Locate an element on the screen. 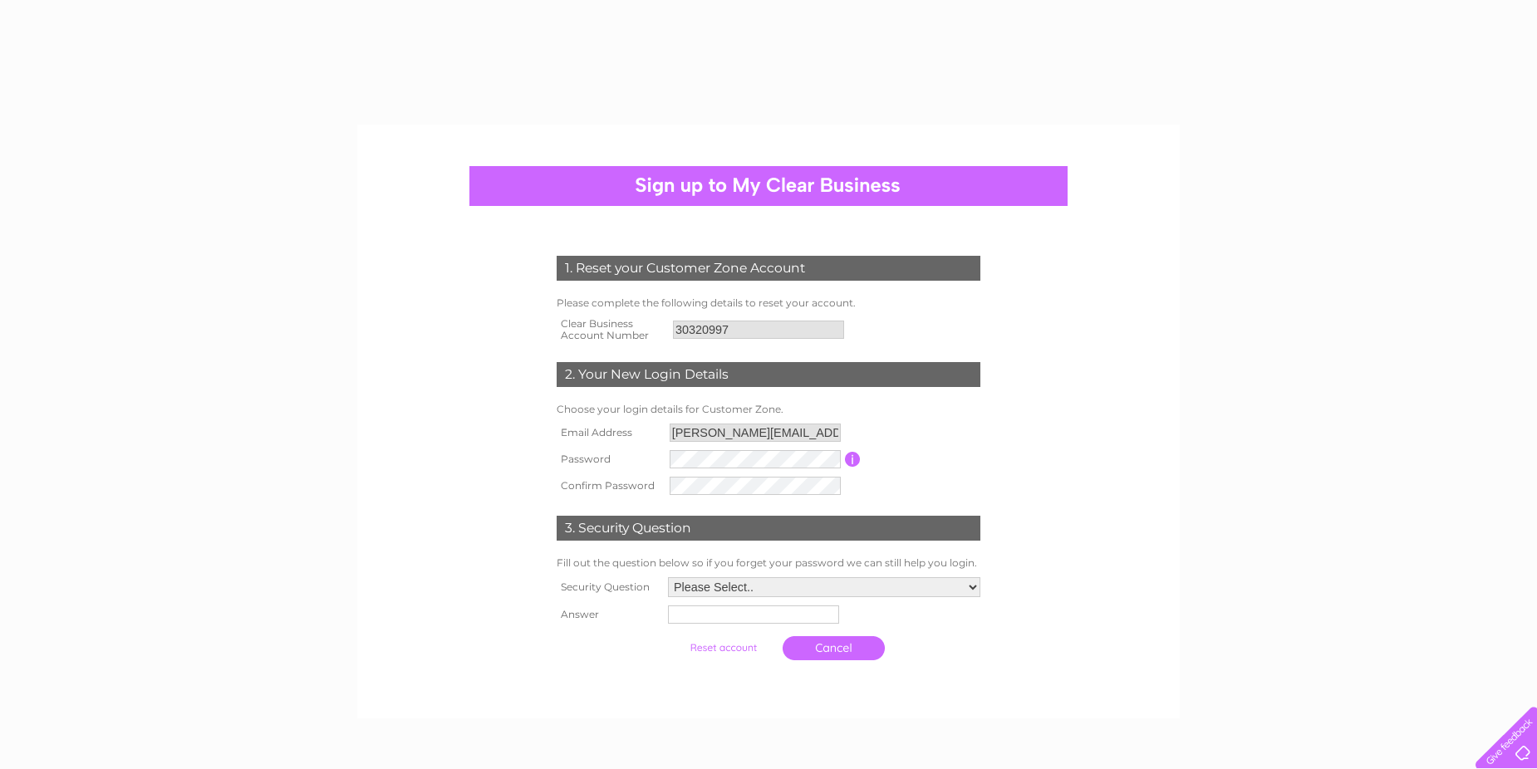 The width and height of the screenshot is (1537, 769). th: Clear Business Account Number is located at coordinates (611, 330).